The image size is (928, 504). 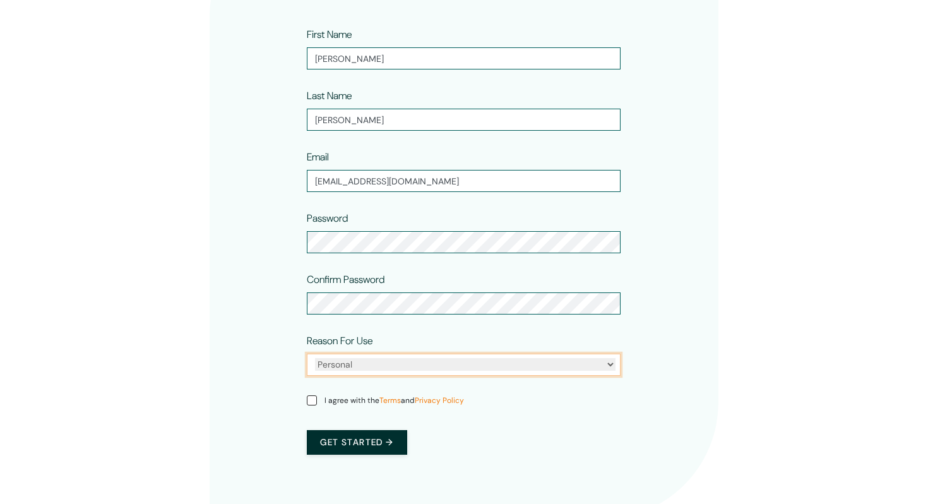 What do you see at coordinates (463, 119) in the screenshot?
I see `input: Last name` at bounding box center [463, 119].